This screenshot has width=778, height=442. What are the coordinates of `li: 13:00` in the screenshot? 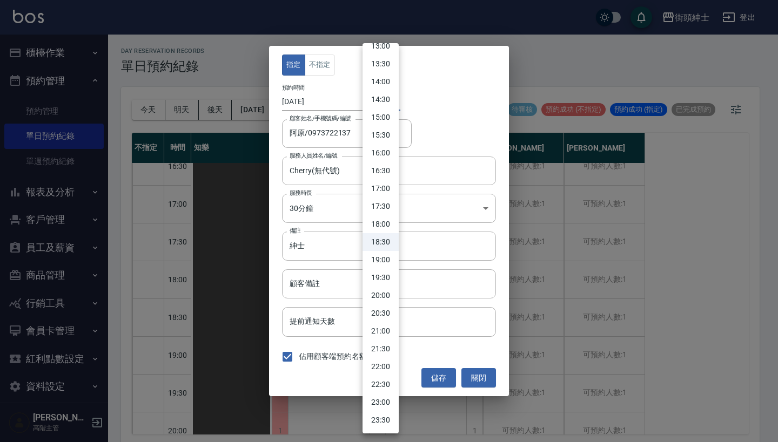 It's located at (380, 46).